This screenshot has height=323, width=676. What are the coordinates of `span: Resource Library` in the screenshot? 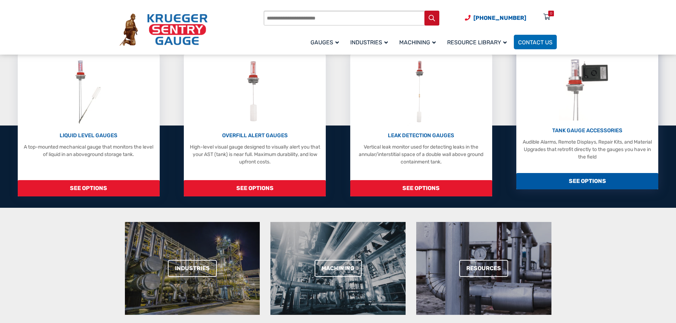 It's located at (477, 42).